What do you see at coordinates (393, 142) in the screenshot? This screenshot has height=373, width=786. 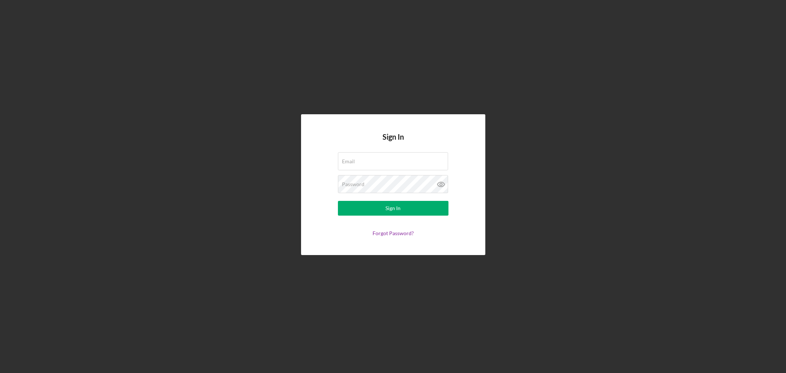 I see `h4: Sign In` at bounding box center [393, 142].